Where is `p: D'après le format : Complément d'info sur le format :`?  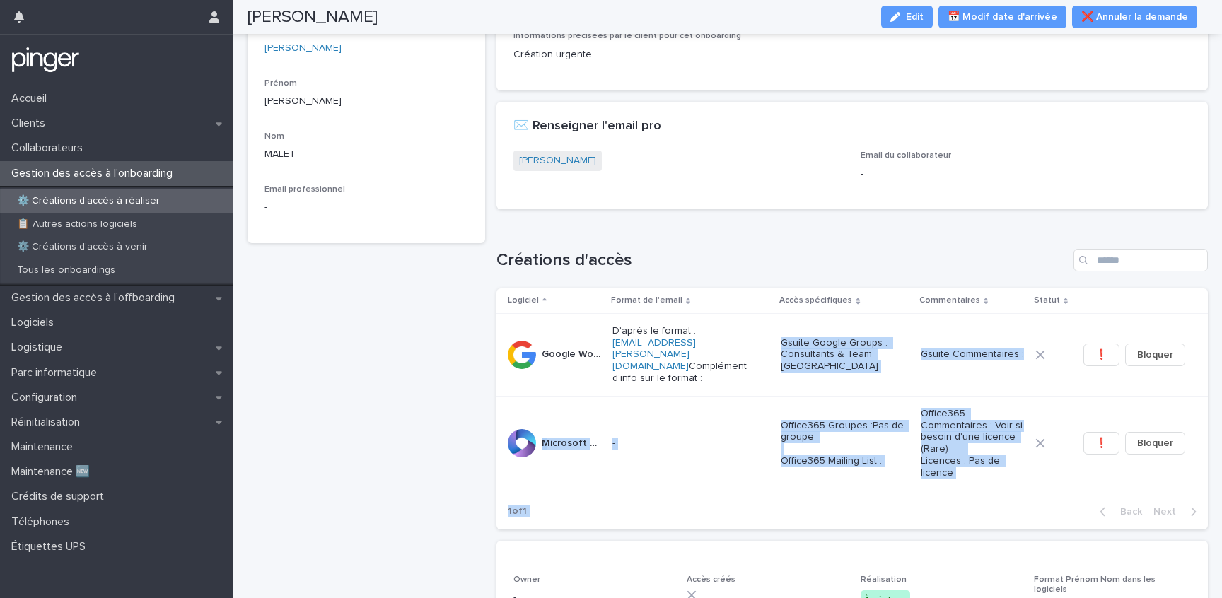
p: D'après le format : Complément d'info sur le format : is located at coordinates (691, 355).